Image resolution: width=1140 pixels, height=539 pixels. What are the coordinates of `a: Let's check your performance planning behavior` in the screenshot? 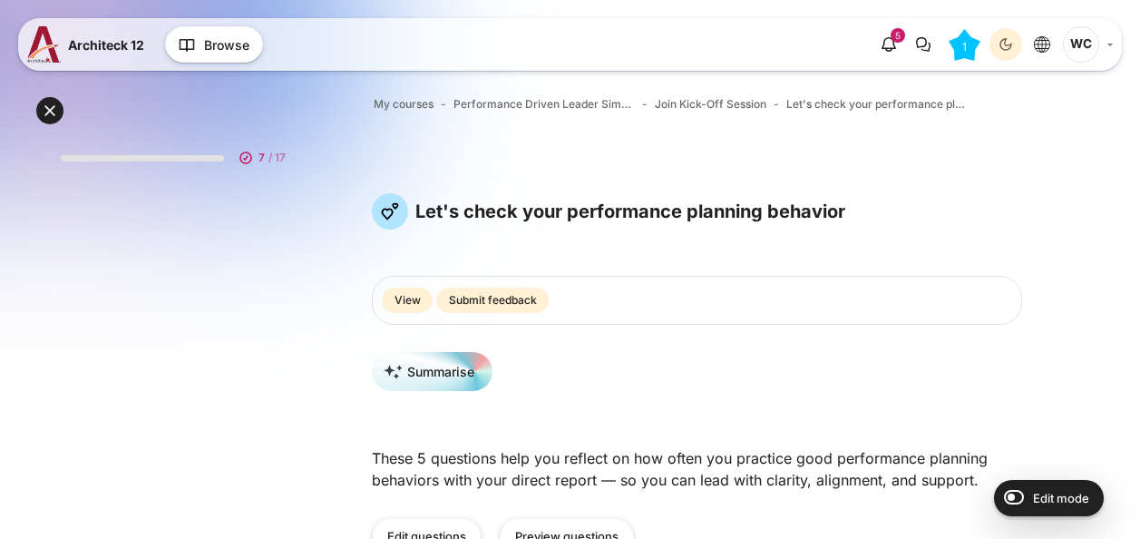 It's located at (877, 104).